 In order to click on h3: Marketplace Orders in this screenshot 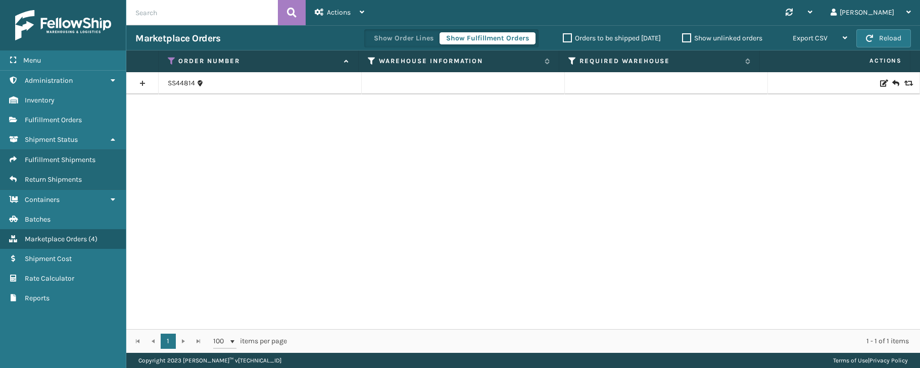, I will do `click(178, 38)`.